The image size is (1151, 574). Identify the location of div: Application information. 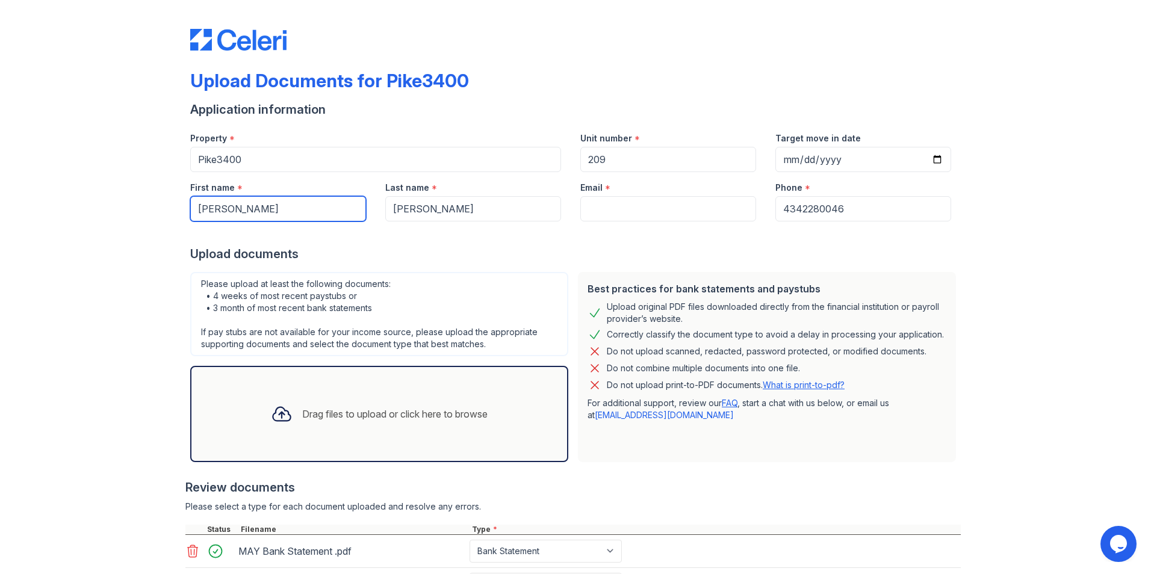
(575, 110).